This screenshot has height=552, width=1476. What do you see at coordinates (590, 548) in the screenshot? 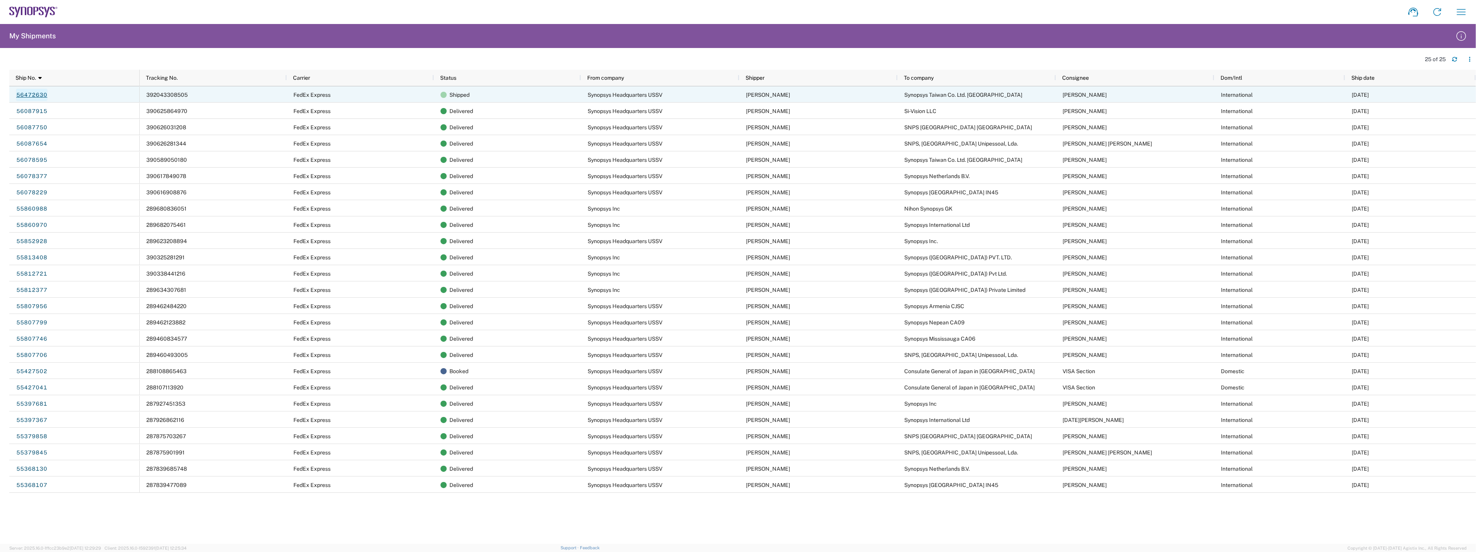
I see `a: Feedback` at bounding box center [590, 548].